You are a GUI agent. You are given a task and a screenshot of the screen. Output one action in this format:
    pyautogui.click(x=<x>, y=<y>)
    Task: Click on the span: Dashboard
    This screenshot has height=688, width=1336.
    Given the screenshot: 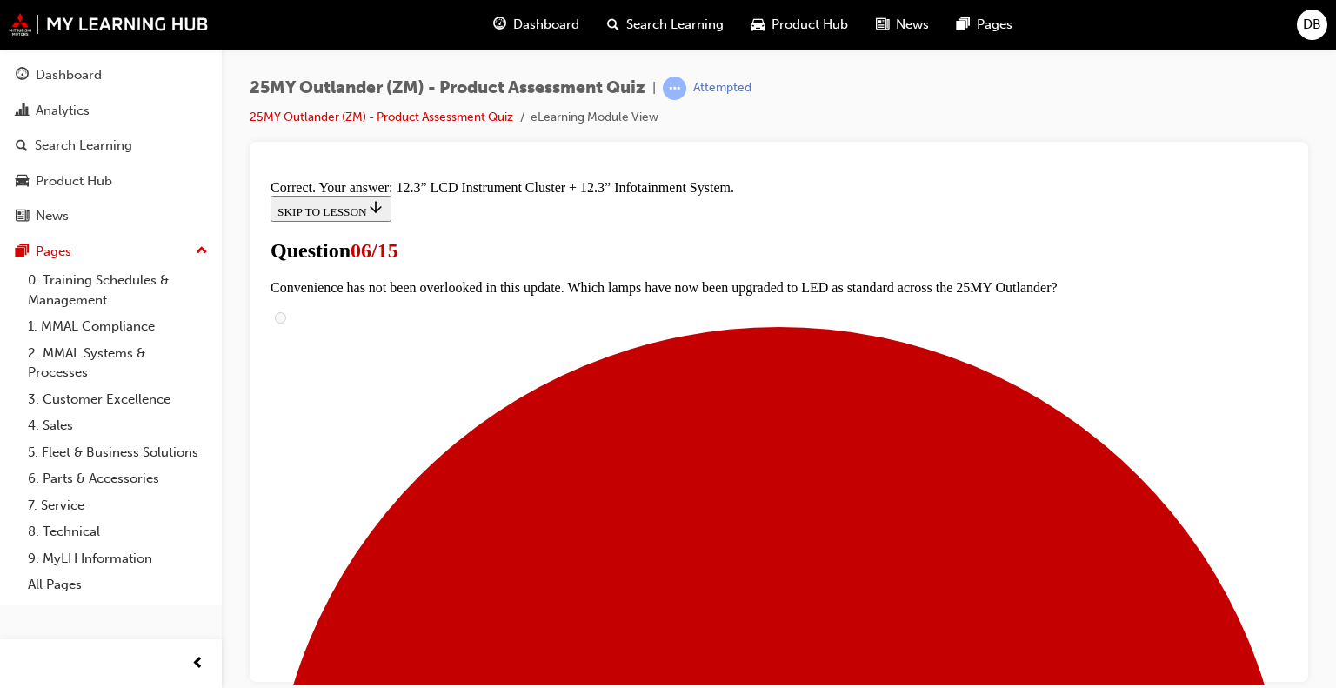 What is the action you would take?
    pyautogui.click(x=546, y=24)
    